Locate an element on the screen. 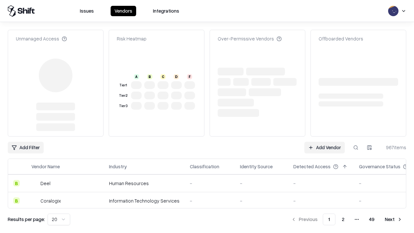 This screenshot has width=414, height=233. div: Tier 2 is located at coordinates (123, 95).